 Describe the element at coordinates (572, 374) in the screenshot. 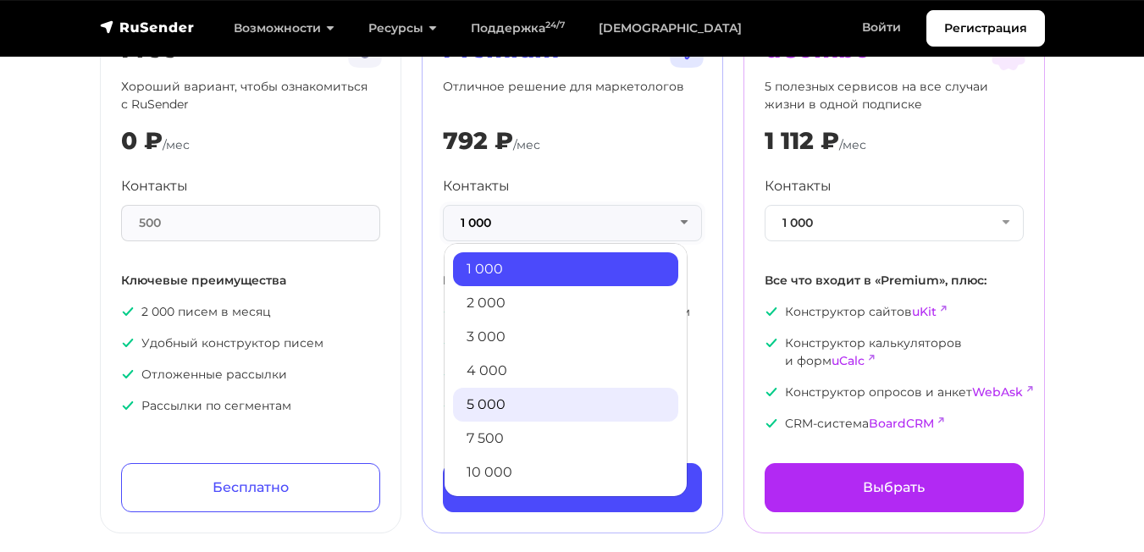

I see `p: Помощь с импортом базы` at that location.